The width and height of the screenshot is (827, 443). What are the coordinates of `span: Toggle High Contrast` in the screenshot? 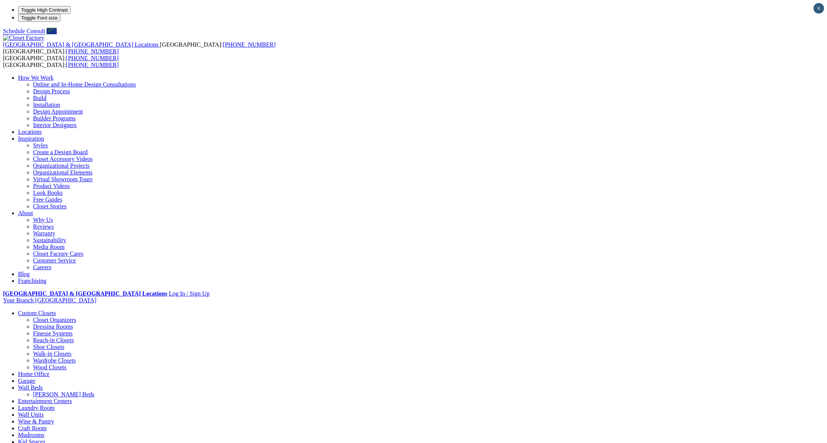 It's located at (44, 10).